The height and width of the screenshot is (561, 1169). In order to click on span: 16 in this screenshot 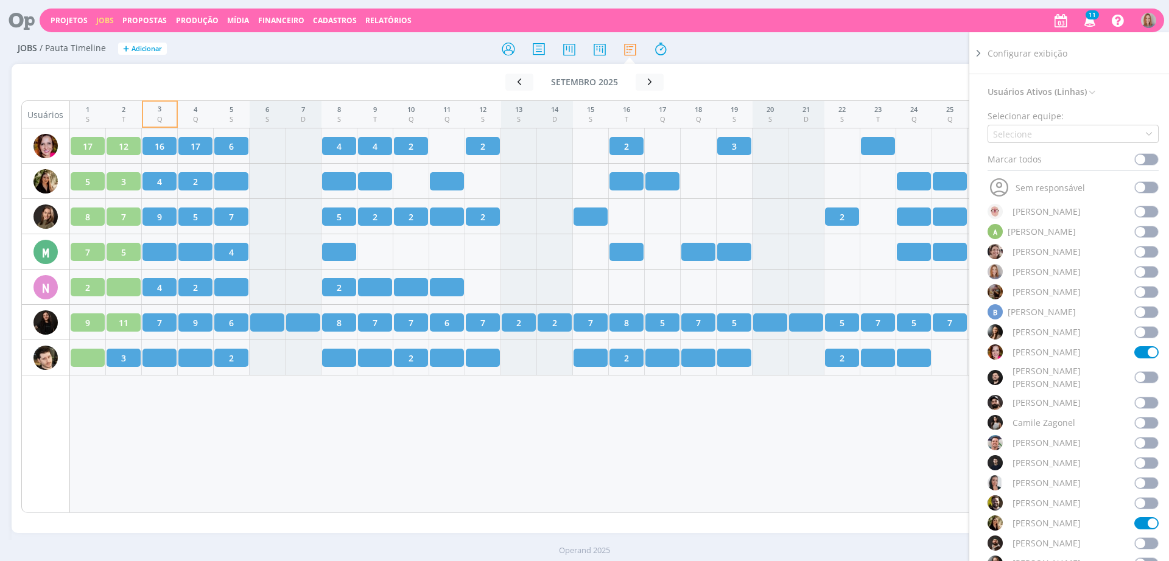, I will do `click(160, 146)`.